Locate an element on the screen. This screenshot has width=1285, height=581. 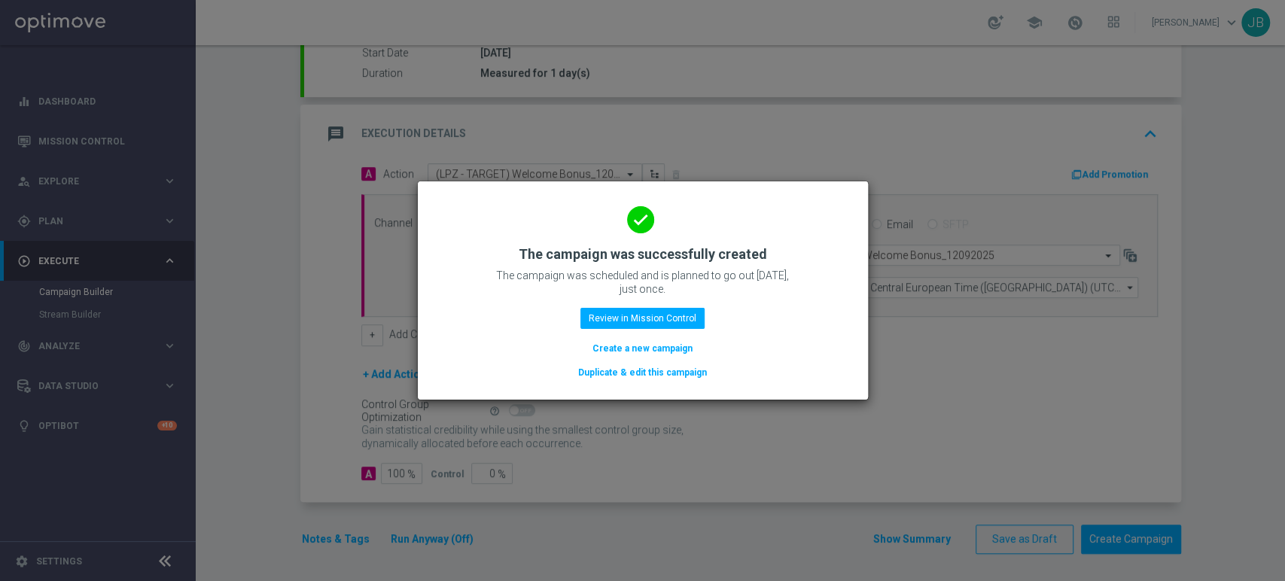
i: done is located at coordinates (641, 220).